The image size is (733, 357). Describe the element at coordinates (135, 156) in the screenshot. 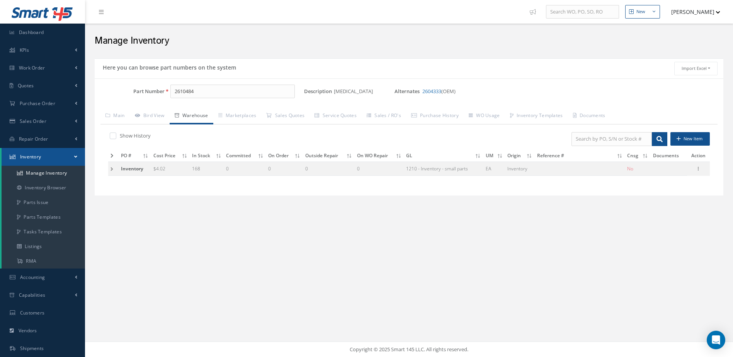

I see `th: PO #` at that location.